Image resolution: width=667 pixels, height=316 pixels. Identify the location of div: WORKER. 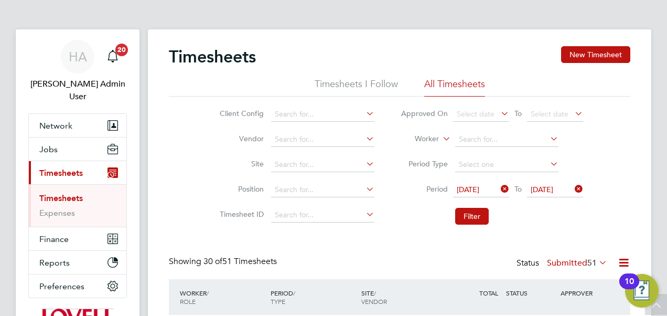
(222, 297).